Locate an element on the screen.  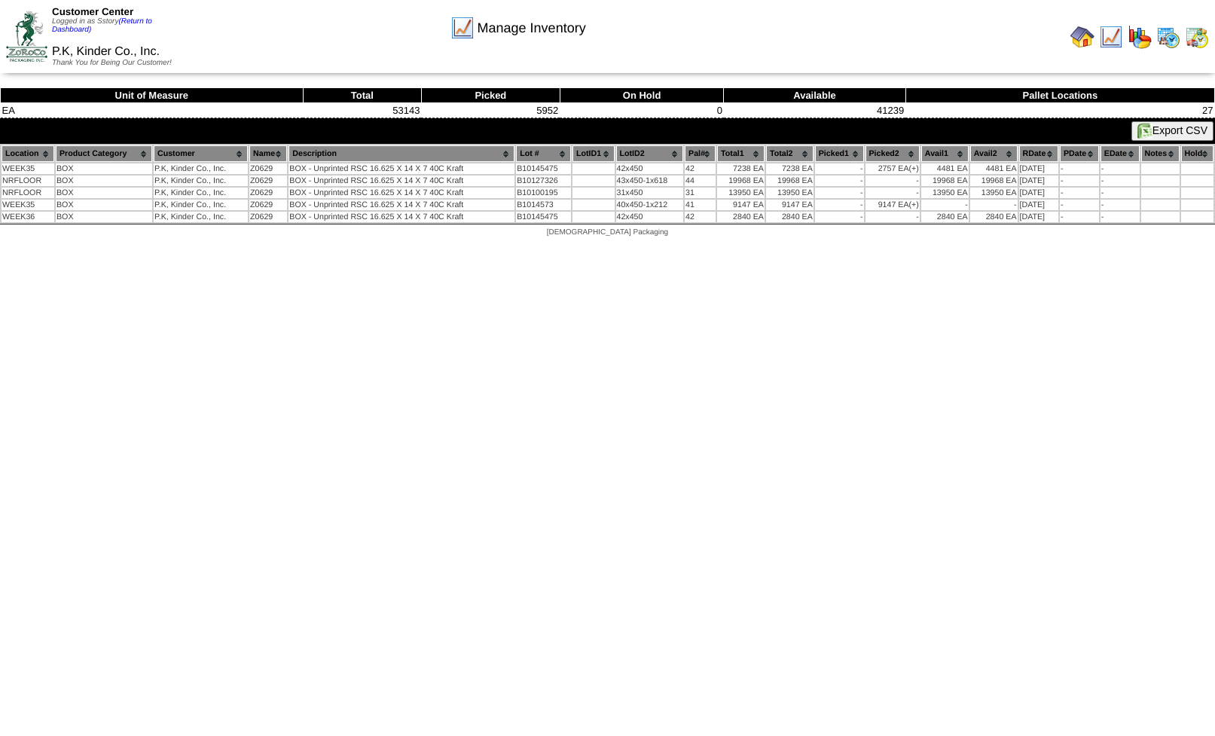
span: Customer Center is located at coordinates (93, 11).